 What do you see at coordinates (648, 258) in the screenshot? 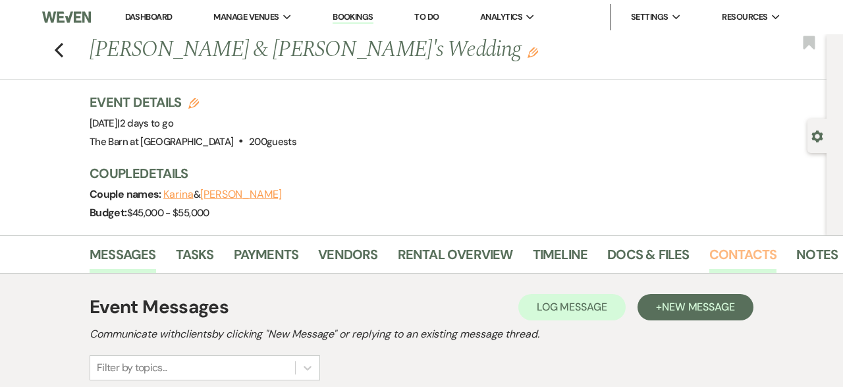
I see `a: Docs & Files` at bounding box center [648, 258].